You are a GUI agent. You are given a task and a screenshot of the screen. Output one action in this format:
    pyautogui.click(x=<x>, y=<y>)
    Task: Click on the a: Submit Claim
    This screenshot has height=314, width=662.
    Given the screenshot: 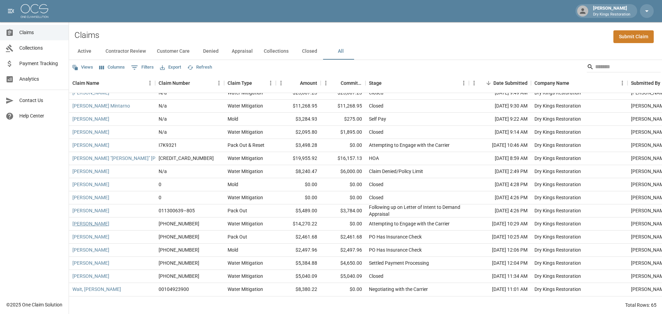 What is the action you would take?
    pyautogui.click(x=633, y=37)
    